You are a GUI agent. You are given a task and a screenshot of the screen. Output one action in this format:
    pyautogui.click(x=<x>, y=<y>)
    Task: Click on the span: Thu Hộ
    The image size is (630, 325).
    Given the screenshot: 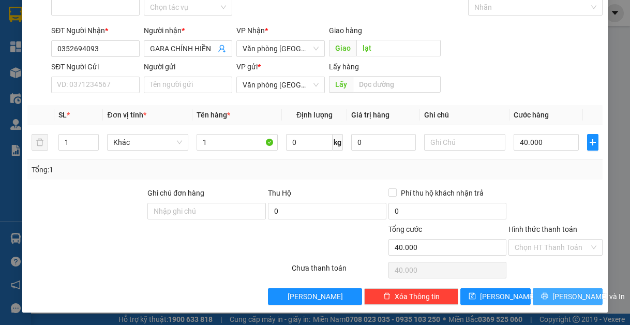 What is the action you would take?
    pyautogui.click(x=279, y=193)
    